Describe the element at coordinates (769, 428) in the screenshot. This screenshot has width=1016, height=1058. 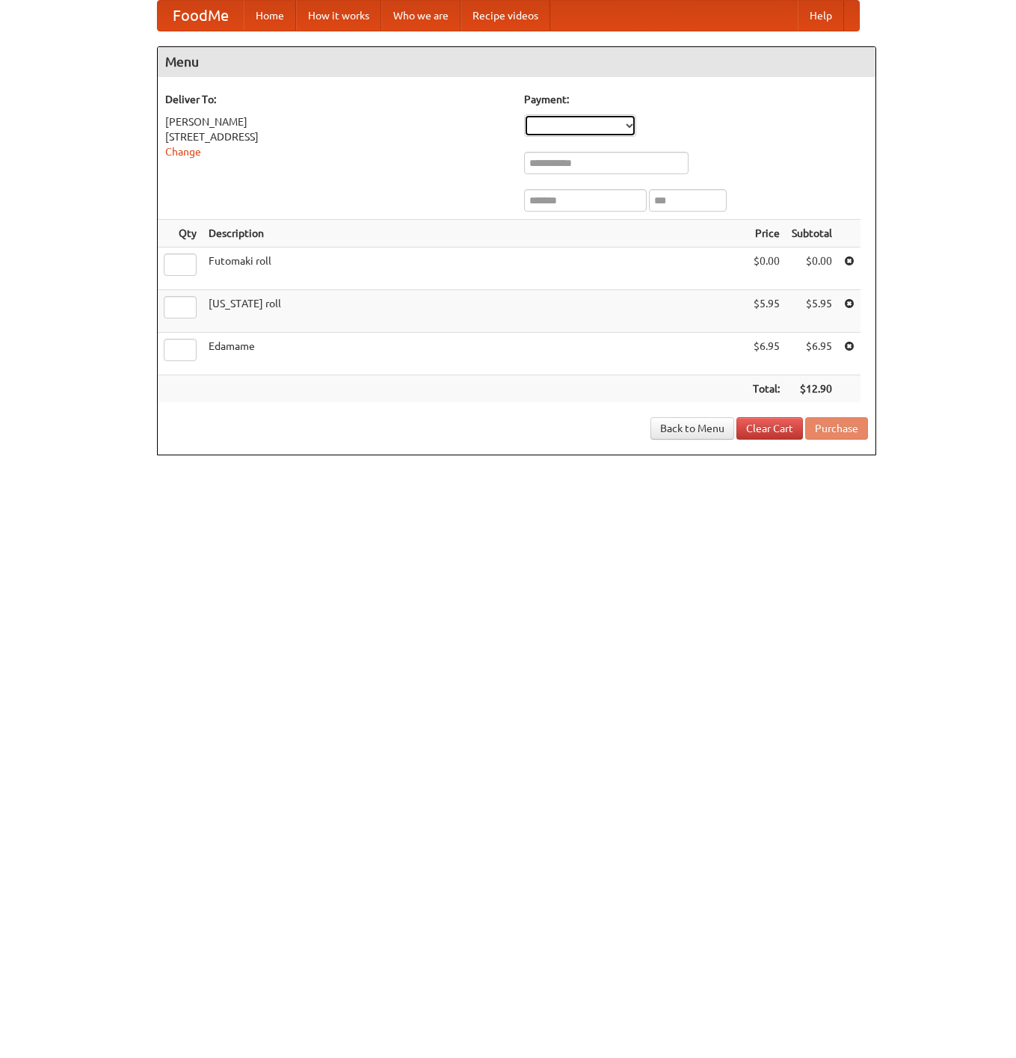
I see `a: Clear Cart` at that location.